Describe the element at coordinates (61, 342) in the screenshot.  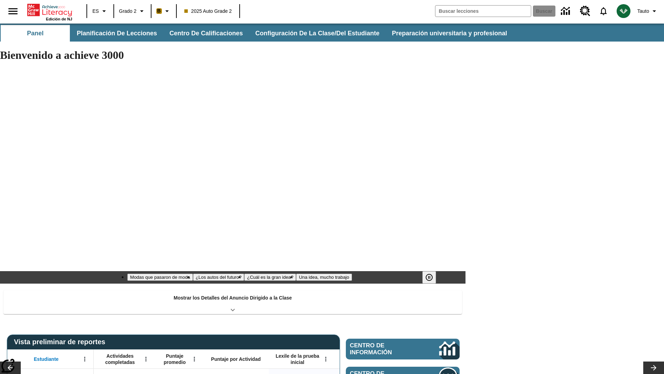
I see `span: Vista preliminar de reportes` at that location.